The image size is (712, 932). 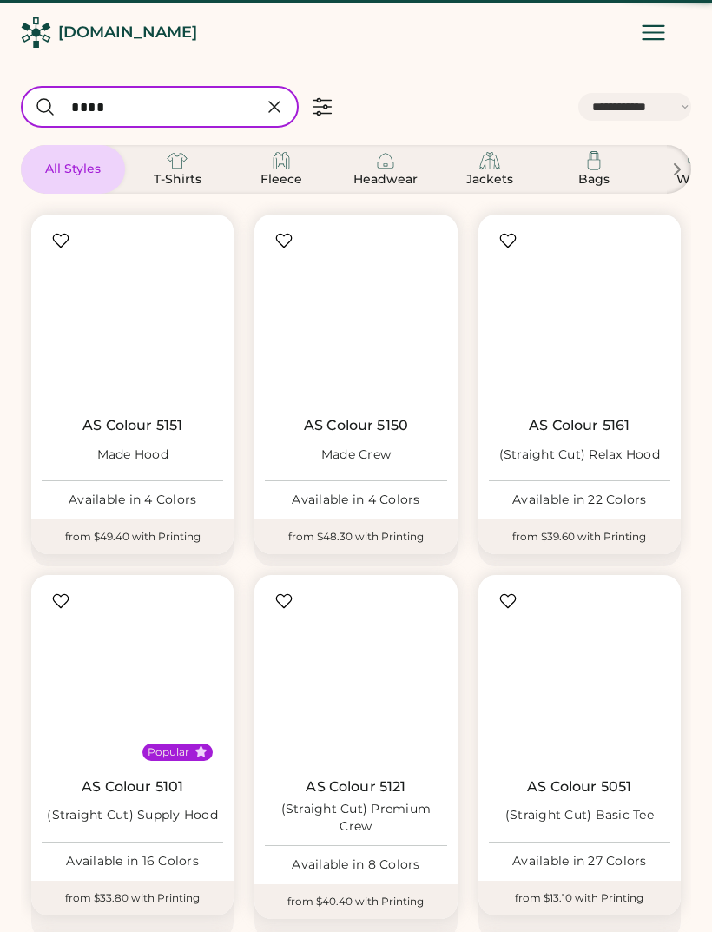 What do you see at coordinates (133, 455) in the screenshot?
I see `div: Made Hood` at bounding box center [133, 455].